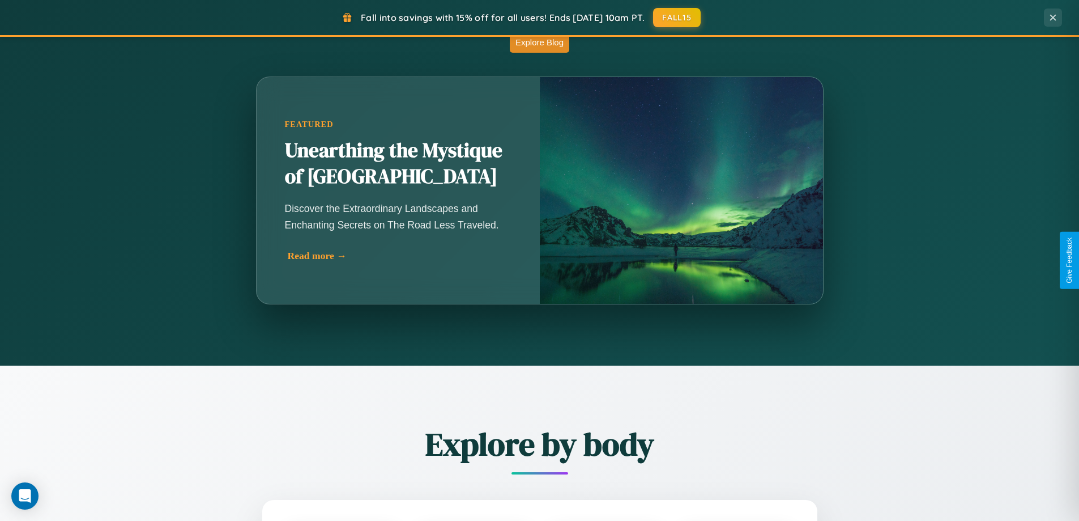  What do you see at coordinates (401, 255) in the screenshot?
I see `div: Read more →` at bounding box center [401, 255].